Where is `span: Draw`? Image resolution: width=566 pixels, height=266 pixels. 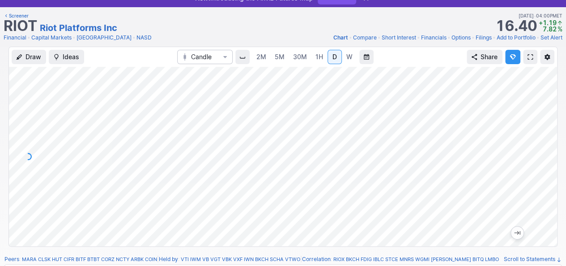
span: Draw is located at coordinates (33, 57).